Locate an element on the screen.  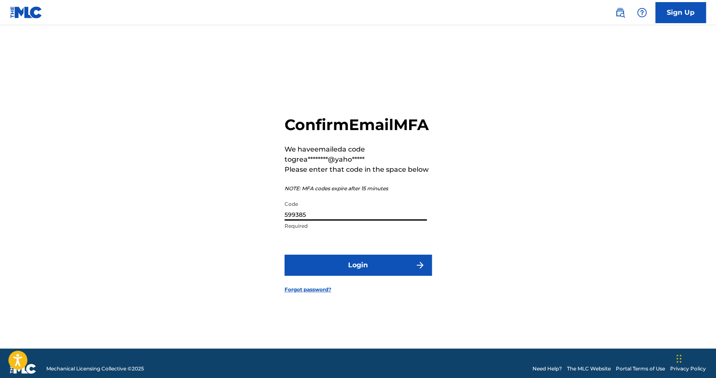
img: logo is located at coordinates (23, 369).